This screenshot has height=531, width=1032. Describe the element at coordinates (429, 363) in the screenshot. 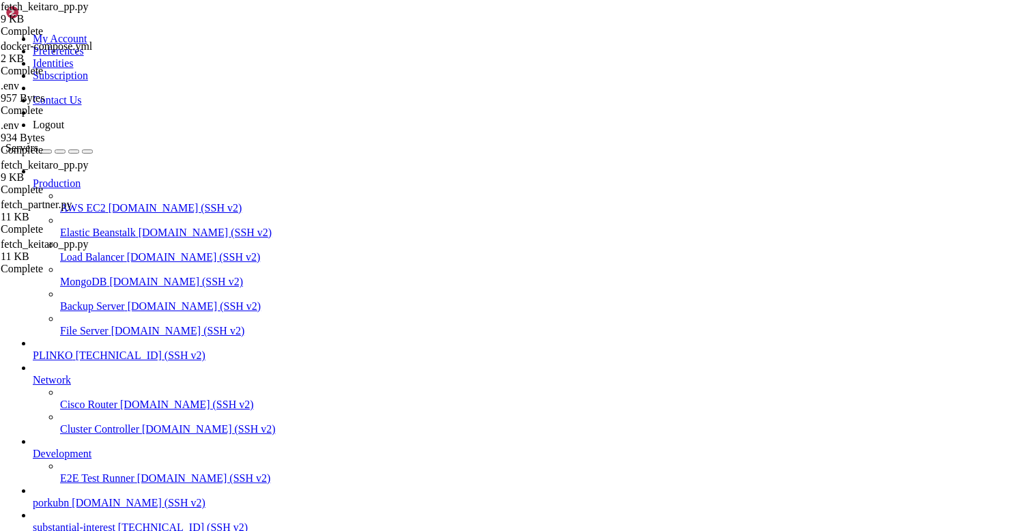

I see `x-row: File "/app/fetch_keitaro_pp.py", line 60, in fetch_conversions` at that location.